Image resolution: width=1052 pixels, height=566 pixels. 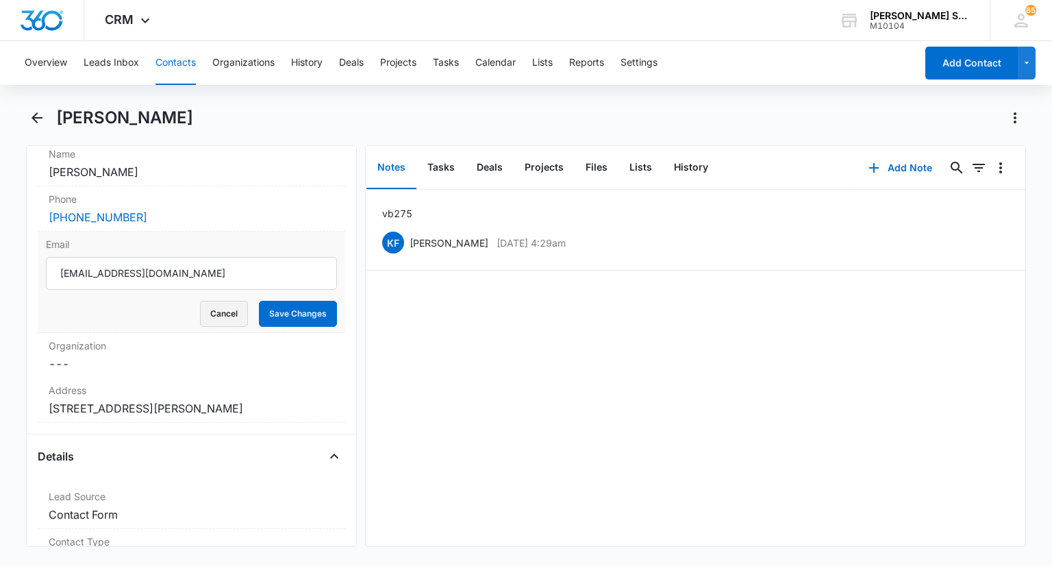 I want to click on span: 85, so click(x=1031, y=10).